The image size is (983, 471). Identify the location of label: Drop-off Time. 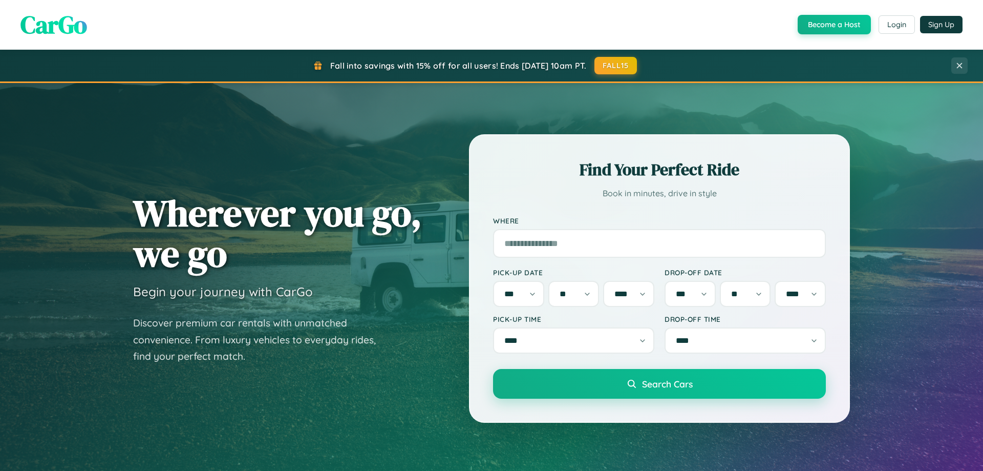
(745, 319).